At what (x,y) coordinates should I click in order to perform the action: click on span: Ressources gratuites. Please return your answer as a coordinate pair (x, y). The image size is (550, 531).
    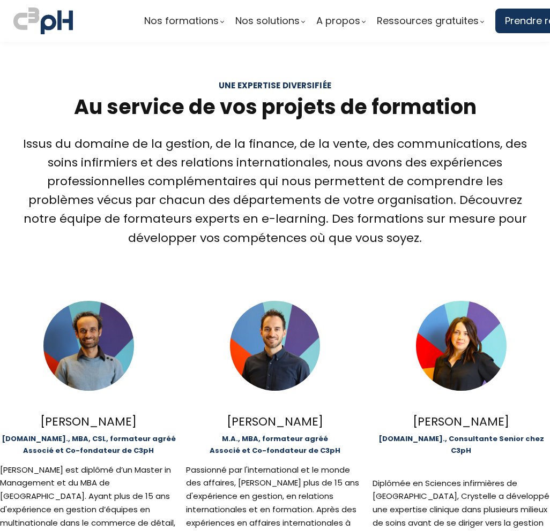
    Looking at the image, I should click on (427, 21).